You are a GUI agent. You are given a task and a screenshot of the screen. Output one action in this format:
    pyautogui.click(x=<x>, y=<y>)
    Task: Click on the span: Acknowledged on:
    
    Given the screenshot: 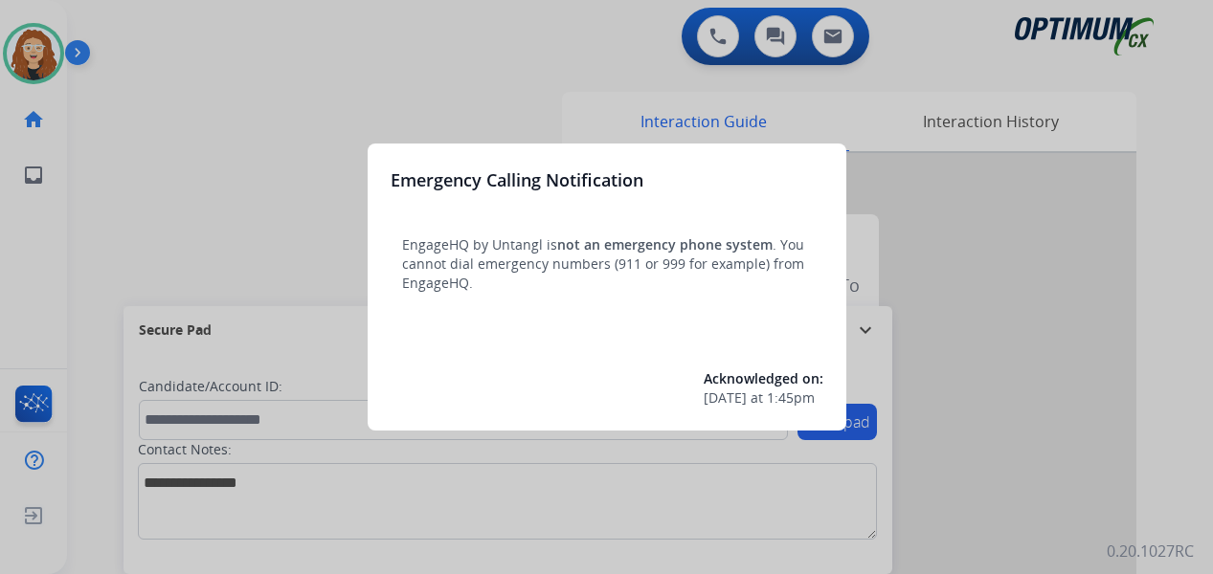 What is the action you would take?
    pyautogui.click(x=763, y=378)
    